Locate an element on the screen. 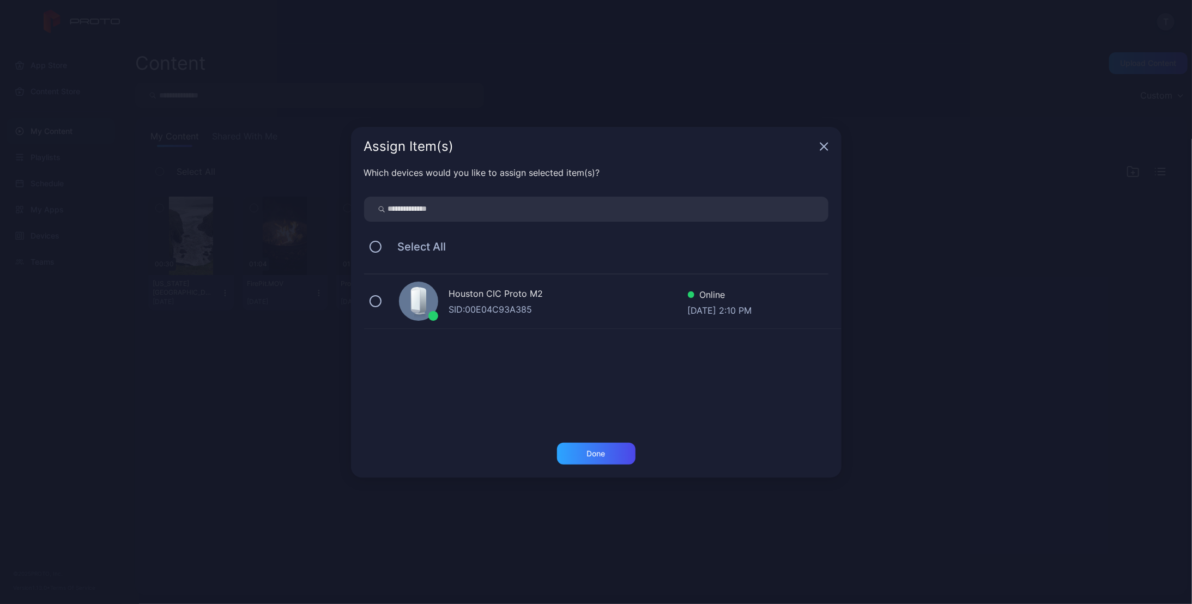 Image resolution: width=1192 pixels, height=604 pixels. div: SID: 00E04C93A385 is located at coordinates (568, 310).